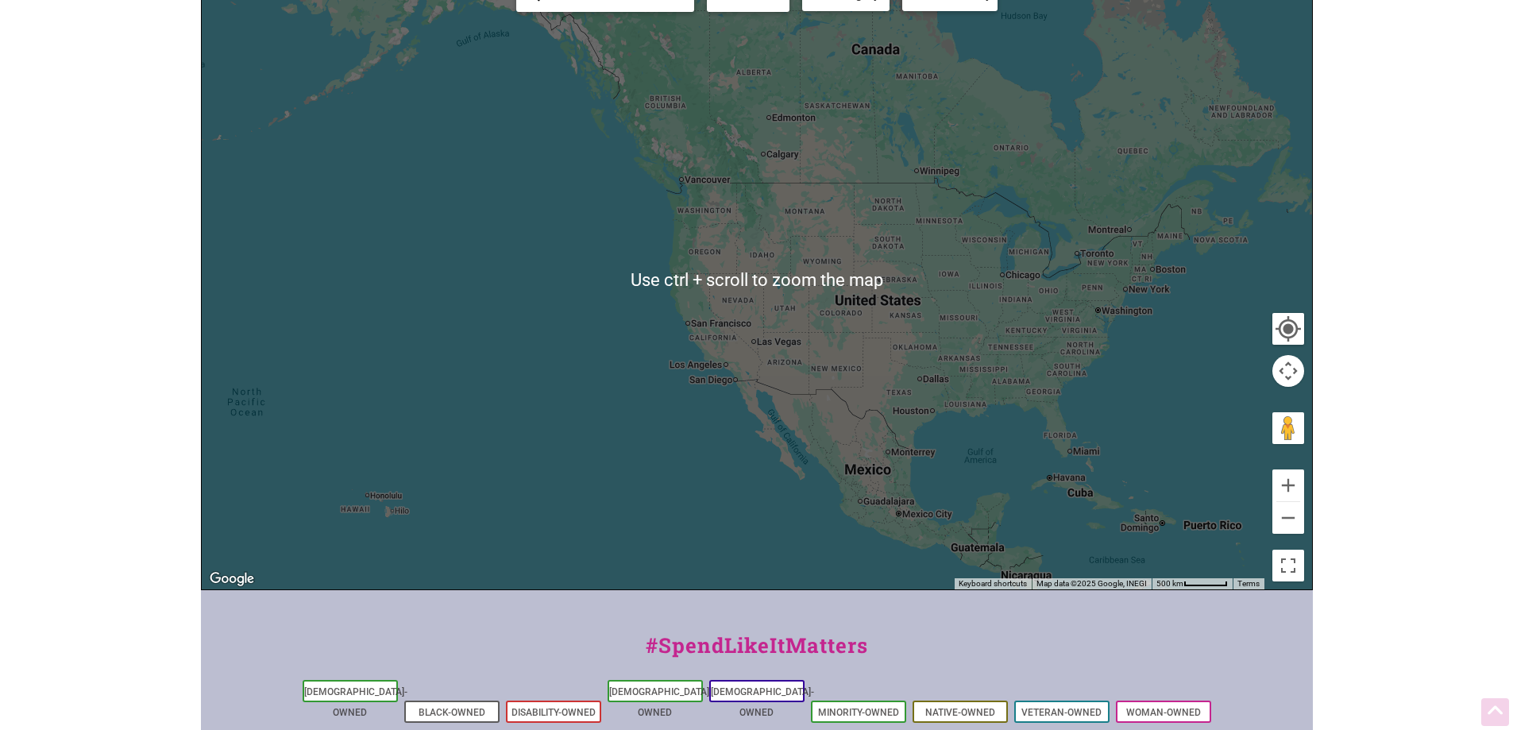 The width and height of the screenshot is (1513, 730). What do you see at coordinates (1288, 371) in the screenshot?
I see `button: Map camera controls` at bounding box center [1288, 371].